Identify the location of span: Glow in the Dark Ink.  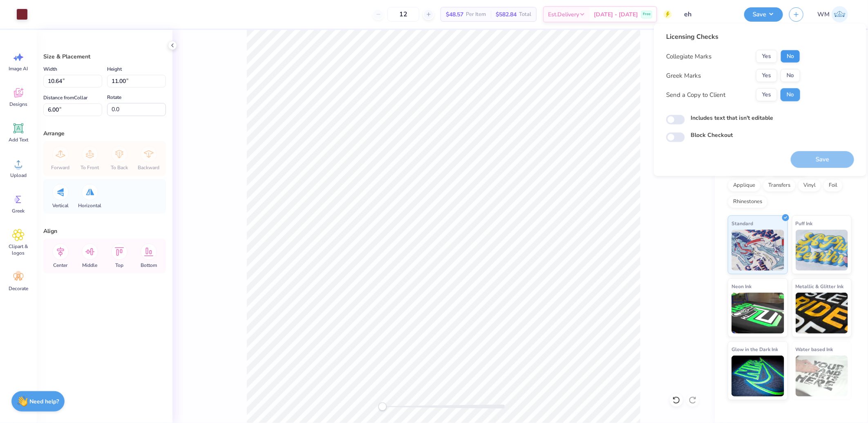
(754, 349).